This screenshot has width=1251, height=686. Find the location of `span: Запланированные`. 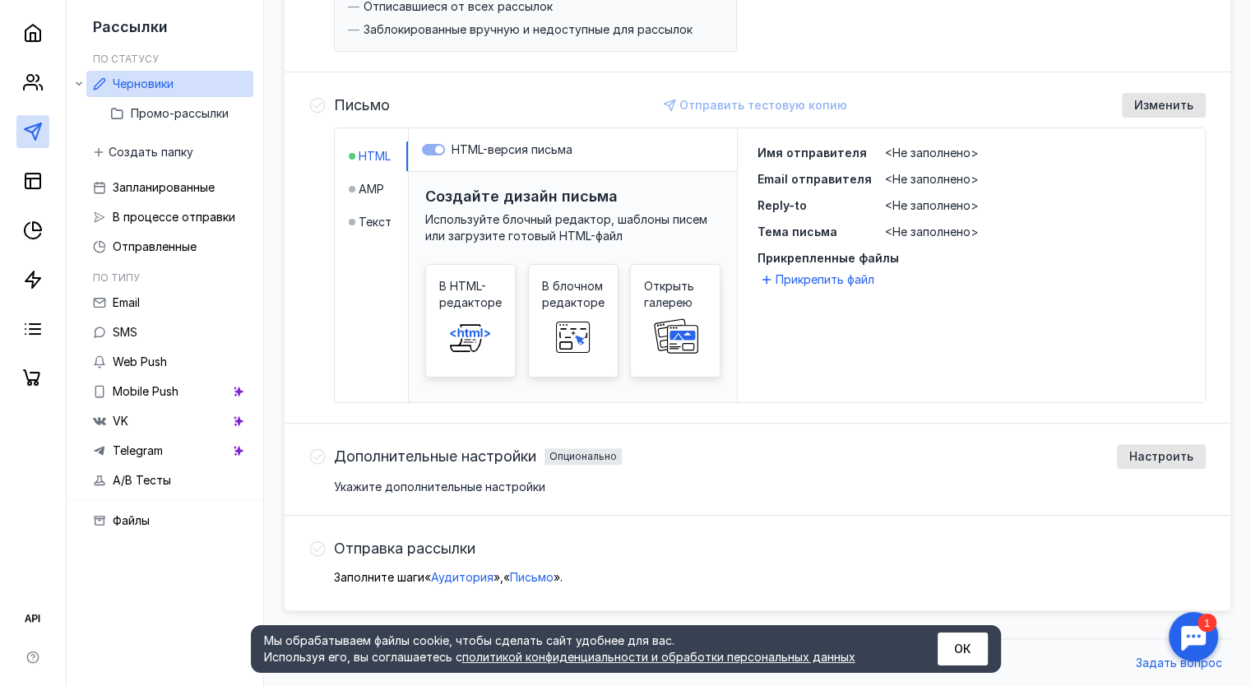

span: Запланированные is located at coordinates (164, 187).